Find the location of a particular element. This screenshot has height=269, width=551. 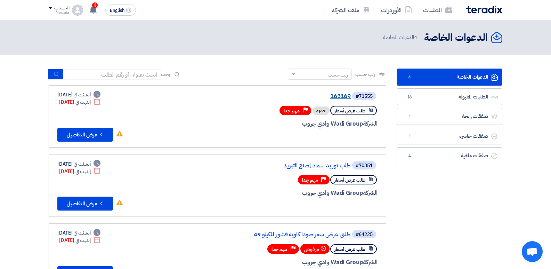

div: Open chat is located at coordinates (532, 251).